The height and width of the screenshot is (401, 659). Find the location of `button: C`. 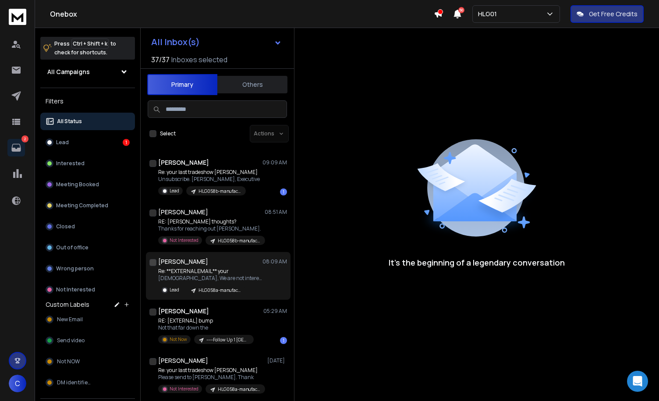

button: C is located at coordinates (18, 383).